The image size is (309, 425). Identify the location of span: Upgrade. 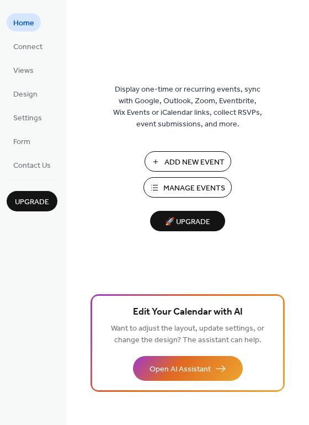
(32, 202).